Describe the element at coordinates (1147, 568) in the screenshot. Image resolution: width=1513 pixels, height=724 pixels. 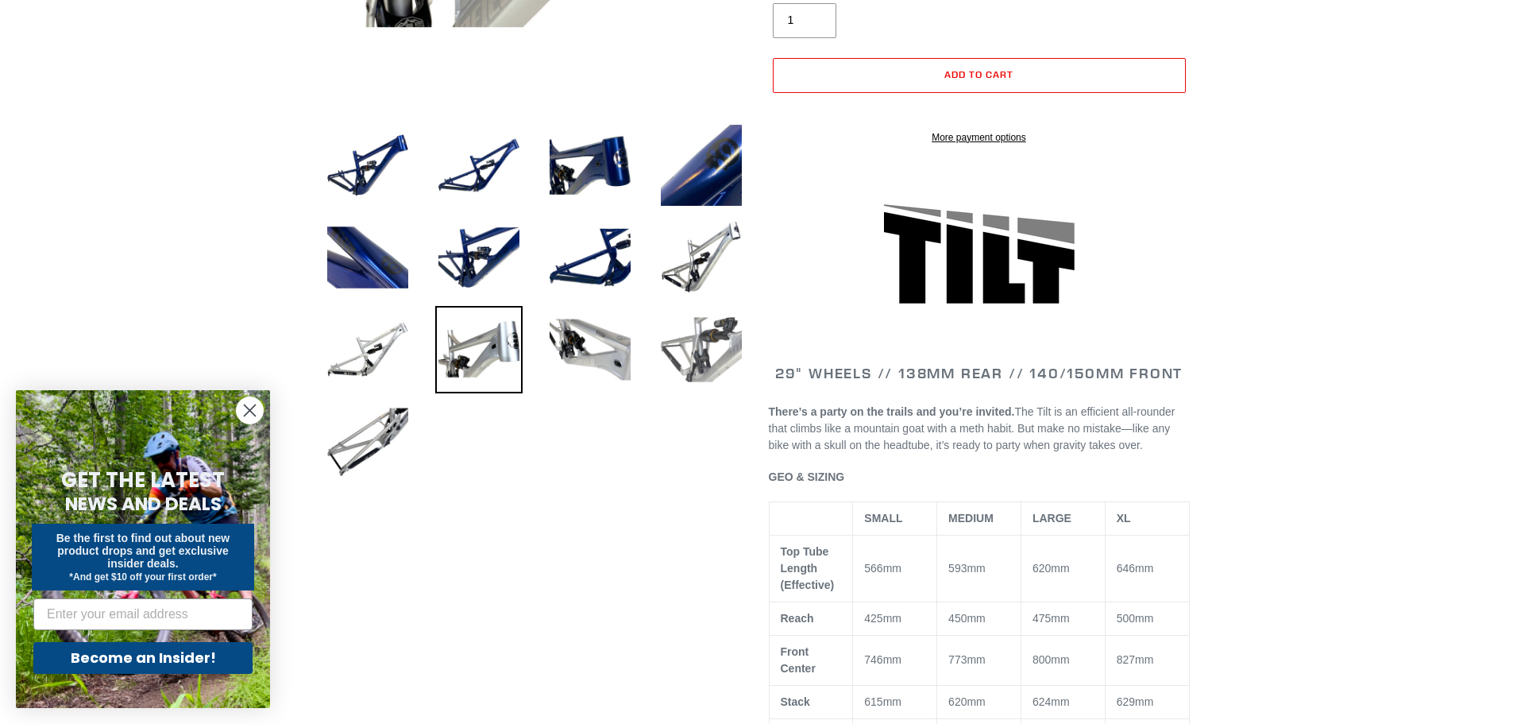
I see `td: 646mm` at that location.